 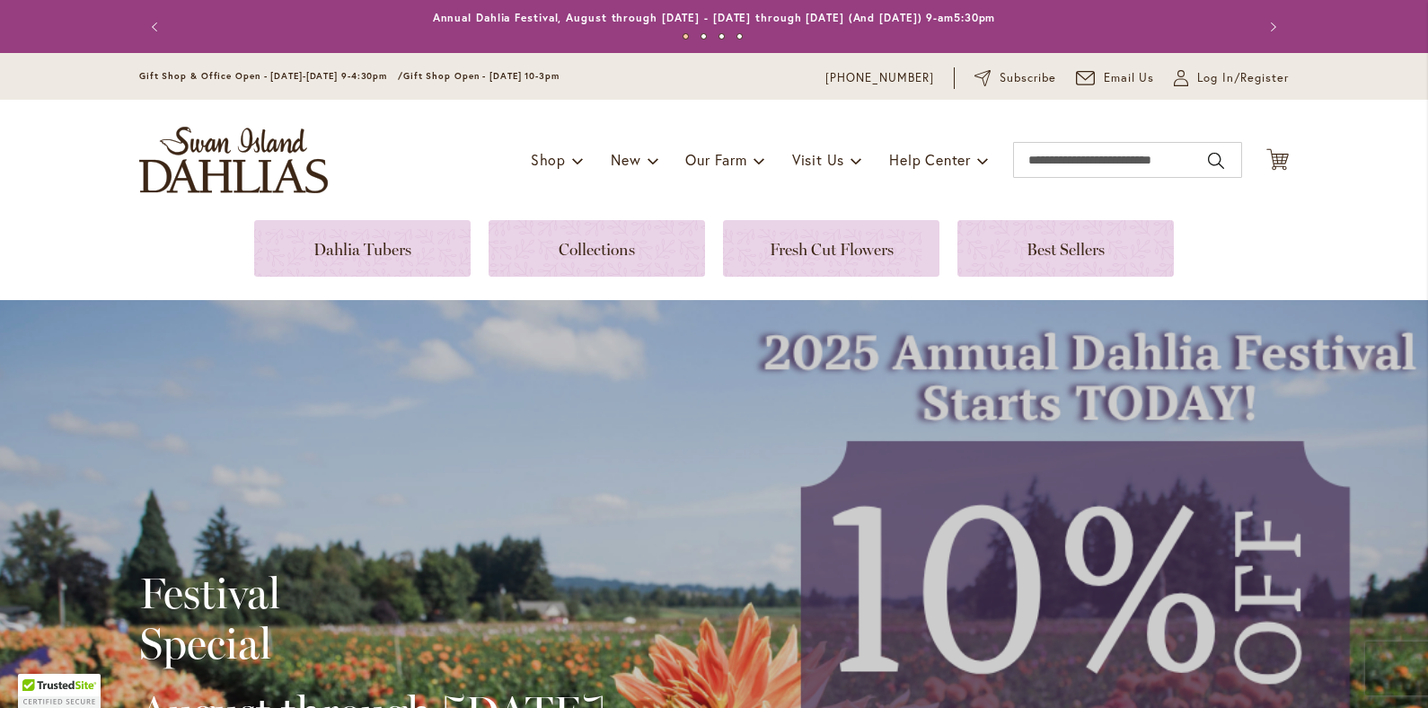 I want to click on span: Our Farm, so click(x=716, y=159).